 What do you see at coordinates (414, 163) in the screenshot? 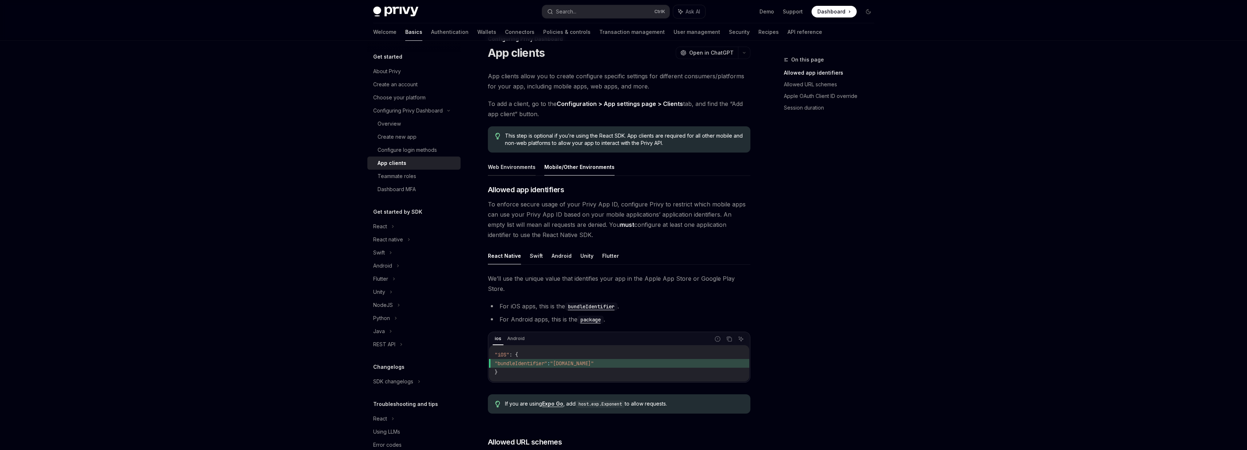
I see `a: App clients` at bounding box center [414, 163].